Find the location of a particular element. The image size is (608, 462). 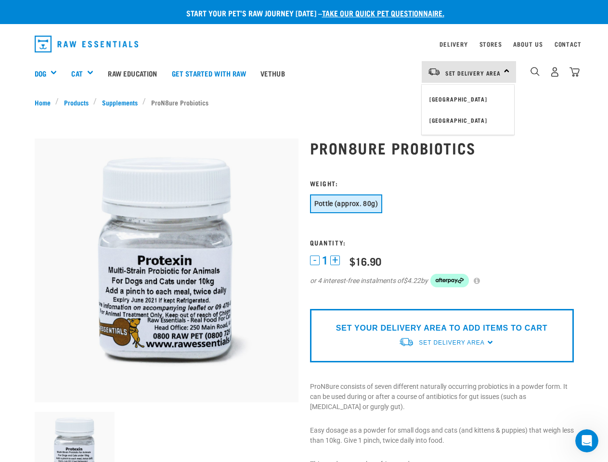

img: home-icon-1@2x.png is located at coordinates (535, 71).